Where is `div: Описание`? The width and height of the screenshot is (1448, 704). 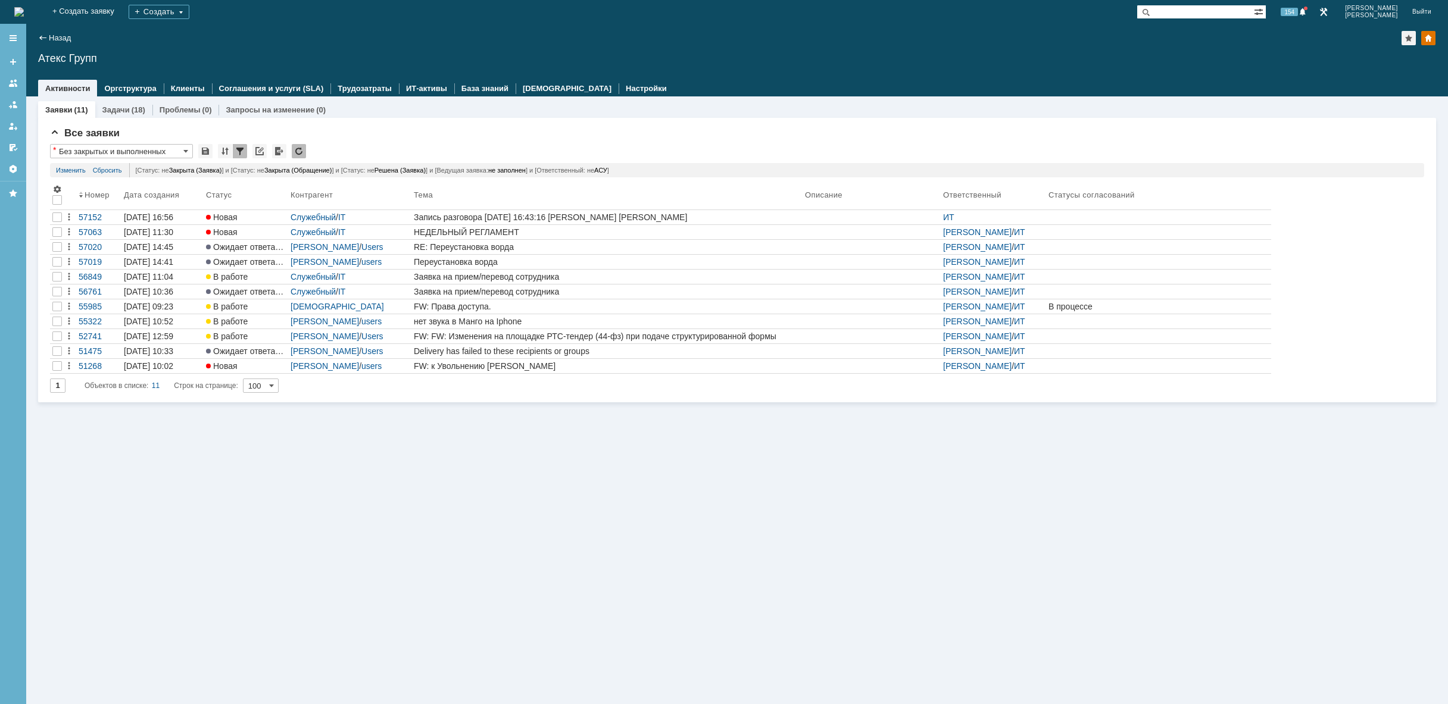 div: Описание is located at coordinates (824, 195).